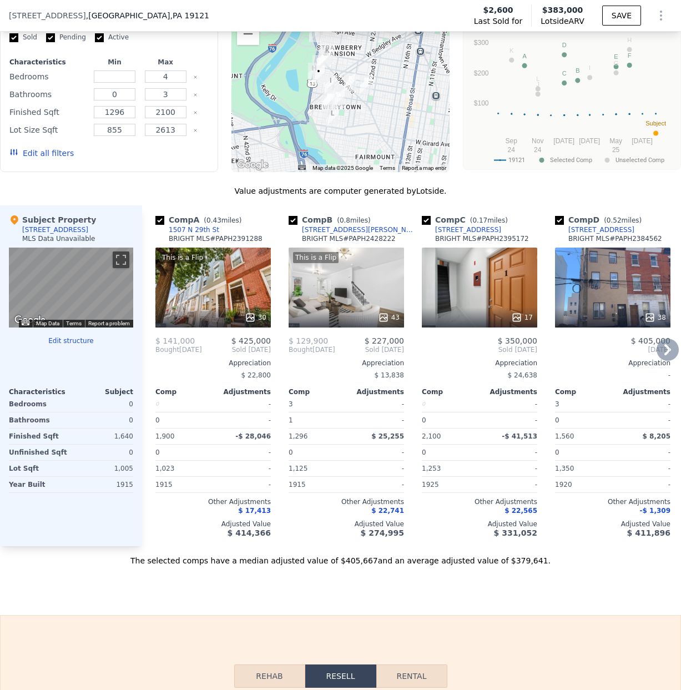 This screenshot has height=690, width=681. What do you see at coordinates (512, 51) in the screenshot?
I see `text: K` at bounding box center [512, 51].